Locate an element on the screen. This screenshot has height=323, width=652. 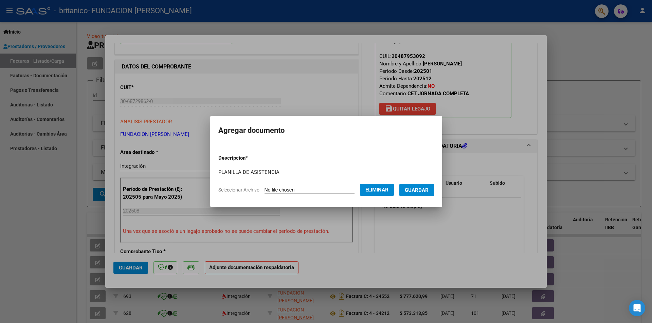
span: Seleccionar Archivo is located at coordinates (239, 190).